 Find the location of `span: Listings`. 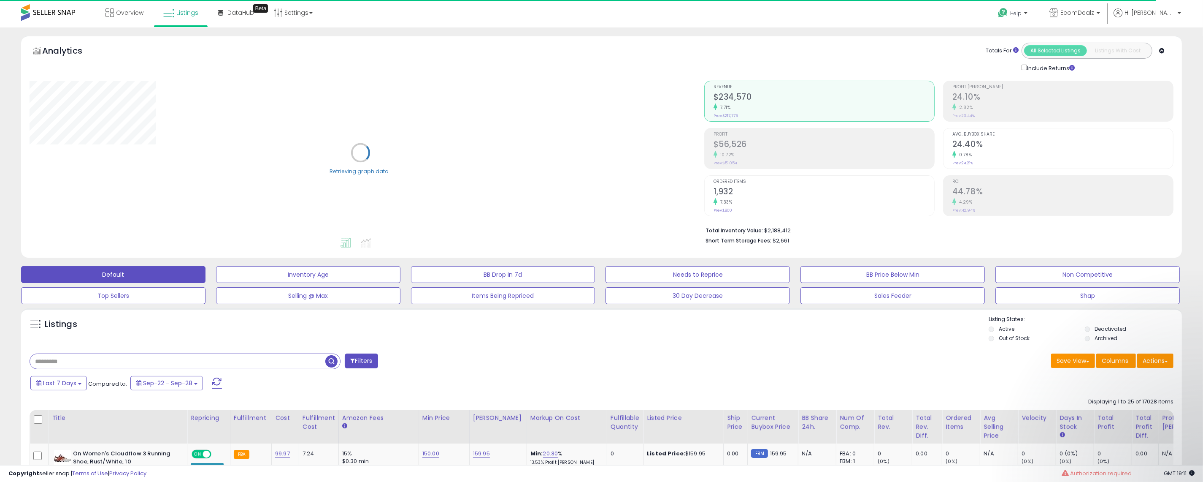

span: Listings is located at coordinates (187, 13).